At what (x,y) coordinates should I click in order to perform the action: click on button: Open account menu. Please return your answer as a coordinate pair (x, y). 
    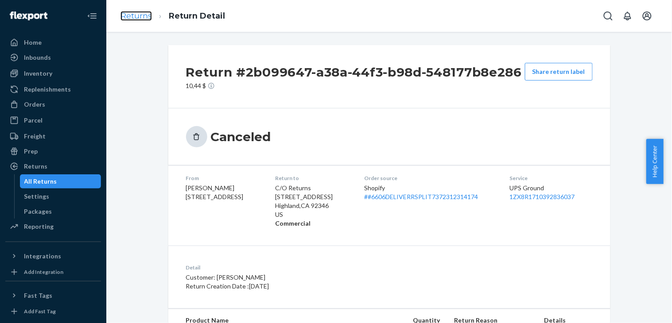
    Looking at the image, I should click on (647, 16).